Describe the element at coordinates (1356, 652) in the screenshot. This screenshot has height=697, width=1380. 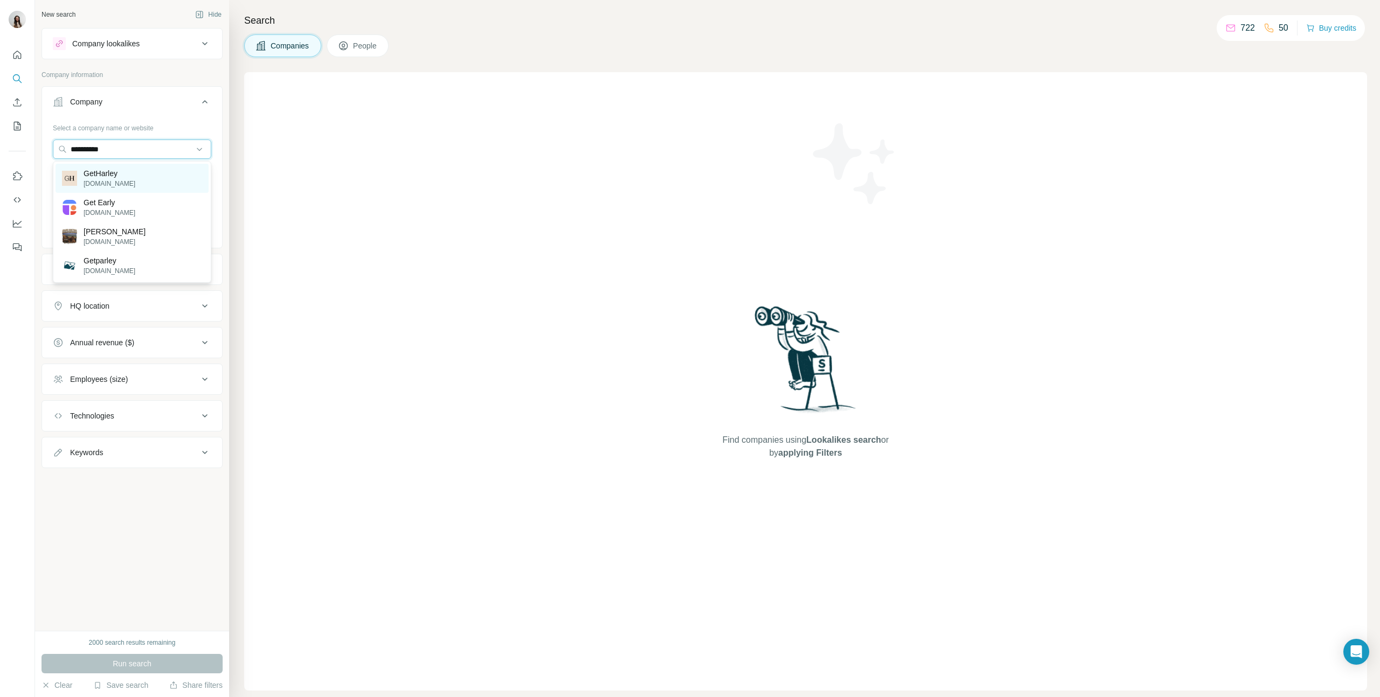
I see `div: Open Intercom Messenger` at that location.